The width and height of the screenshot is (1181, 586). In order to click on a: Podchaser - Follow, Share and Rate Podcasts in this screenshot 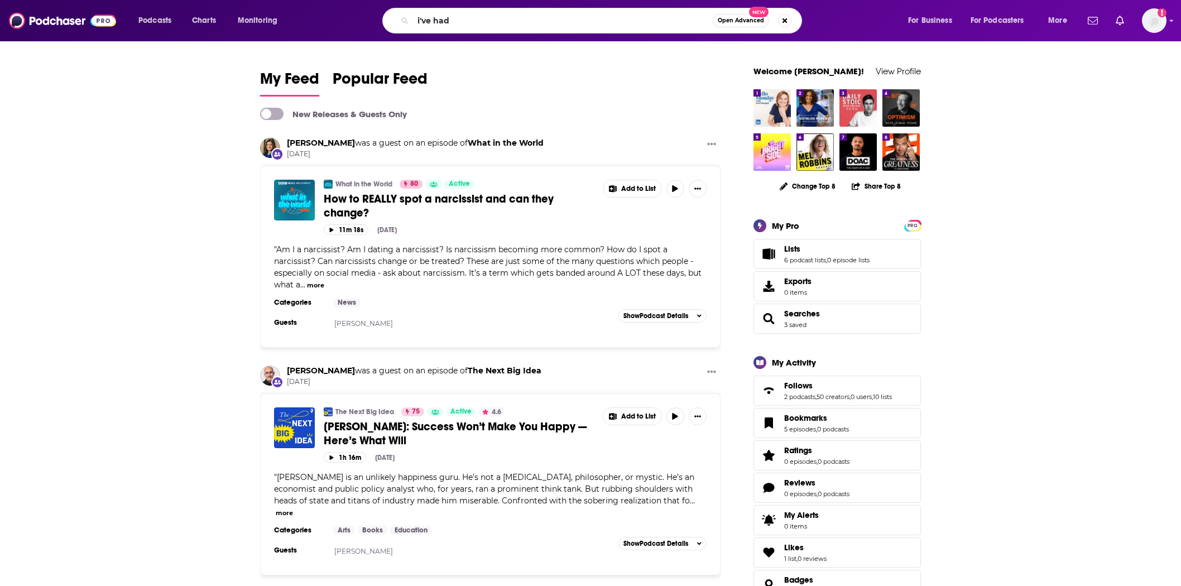, I will do `click(62, 21)`.